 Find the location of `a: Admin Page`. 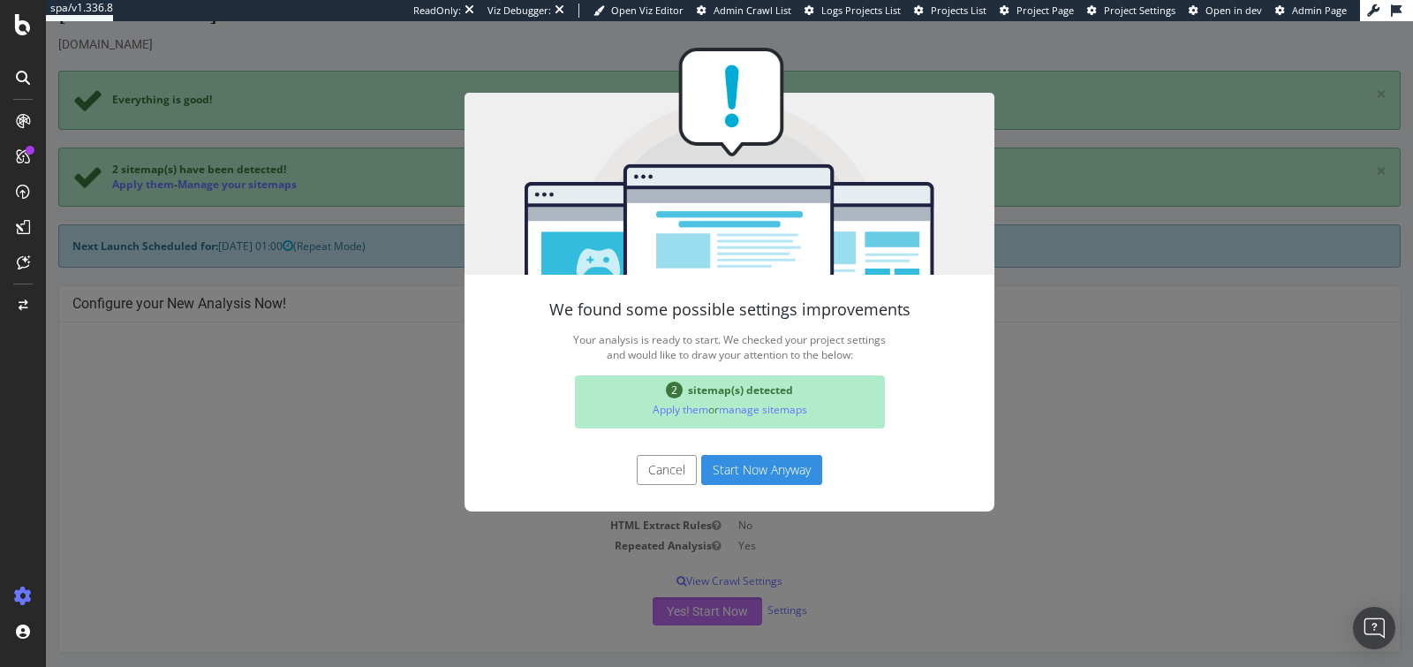

a: Admin Page is located at coordinates (1311, 11).